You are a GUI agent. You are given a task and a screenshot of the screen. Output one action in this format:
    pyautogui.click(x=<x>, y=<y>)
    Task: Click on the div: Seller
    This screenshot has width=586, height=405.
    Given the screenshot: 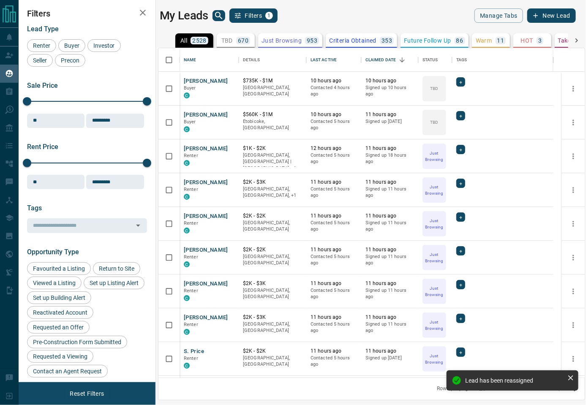 What is the action you would take?
    pyautogui.click(x=40, y=60)
    